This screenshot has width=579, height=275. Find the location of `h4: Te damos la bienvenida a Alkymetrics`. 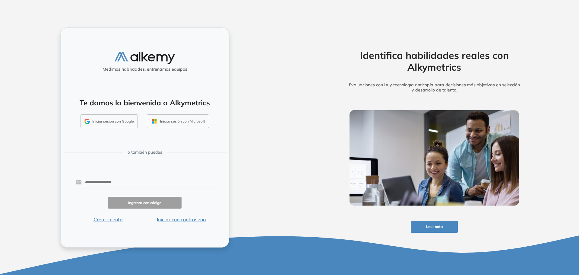

h4: Te damos la bienvenida a Alkymetrics is located at coordinates (145, 102).